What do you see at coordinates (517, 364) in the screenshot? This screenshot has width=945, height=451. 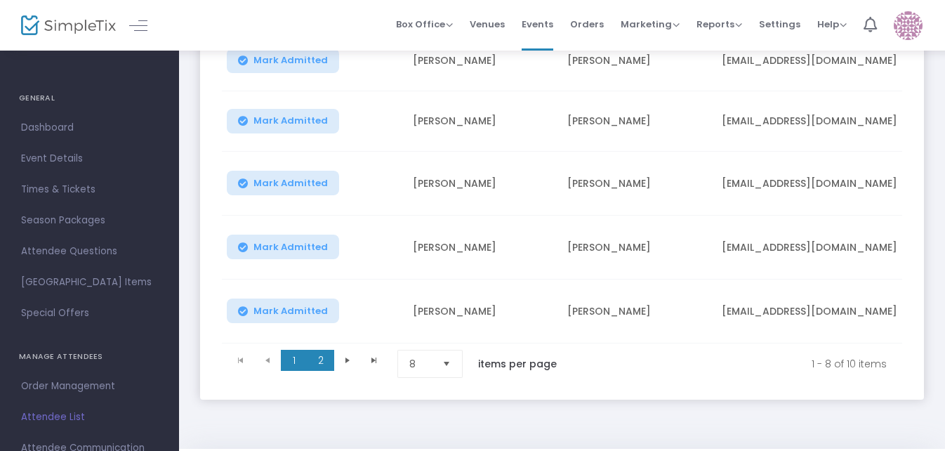 I see `label: items per page` at bounding box center [517, 364].